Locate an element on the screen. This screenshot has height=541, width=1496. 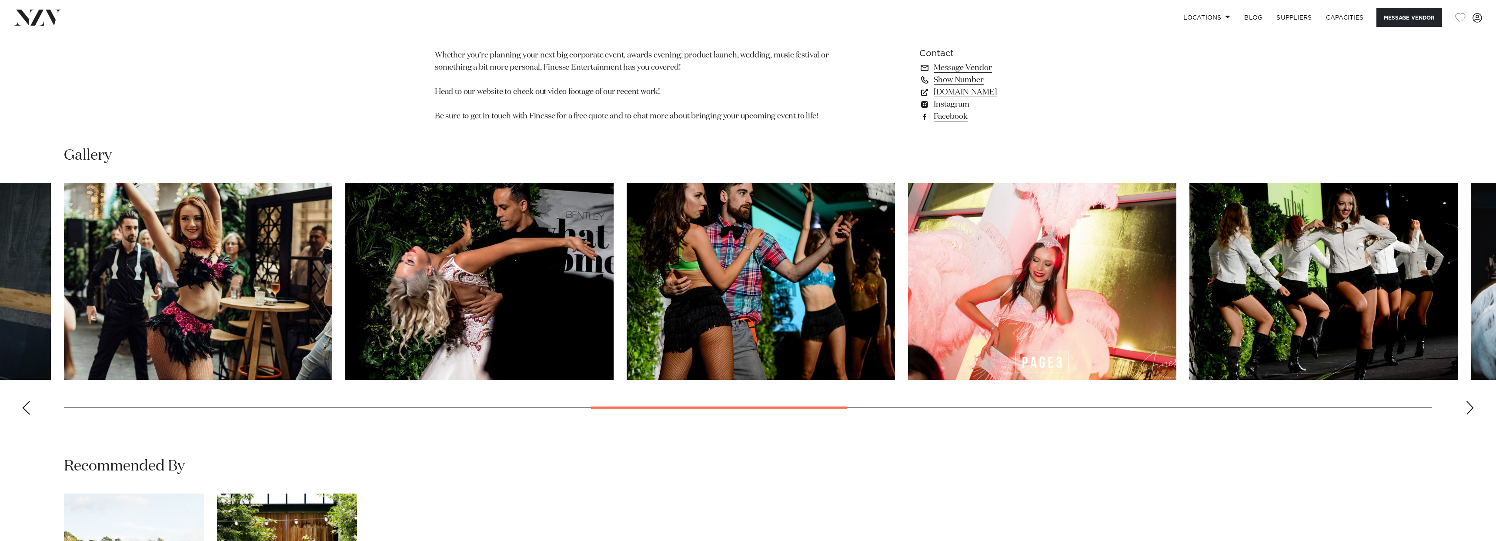
swiper-slide: 11 / 26 is located at coordinates (198, 281).